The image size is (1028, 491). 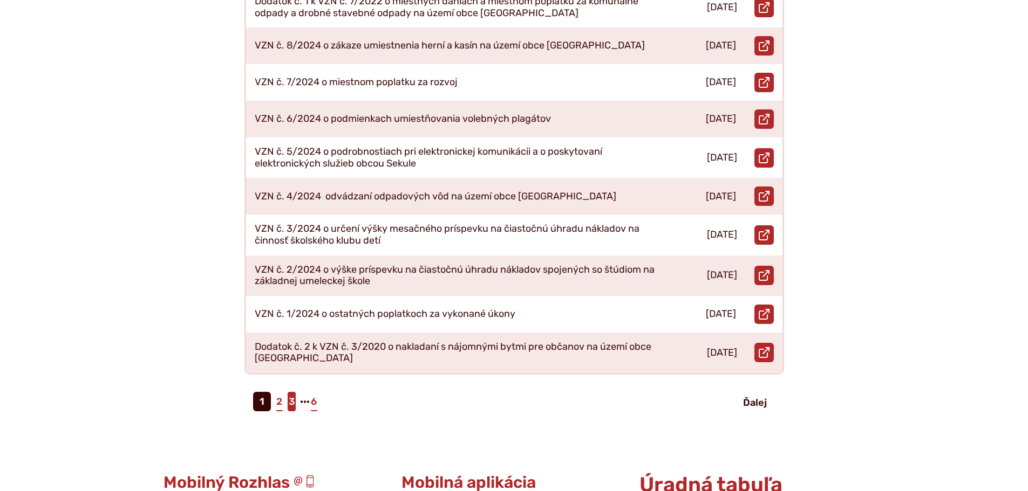 I want to click on a: 3, so click(x=291, y=402).